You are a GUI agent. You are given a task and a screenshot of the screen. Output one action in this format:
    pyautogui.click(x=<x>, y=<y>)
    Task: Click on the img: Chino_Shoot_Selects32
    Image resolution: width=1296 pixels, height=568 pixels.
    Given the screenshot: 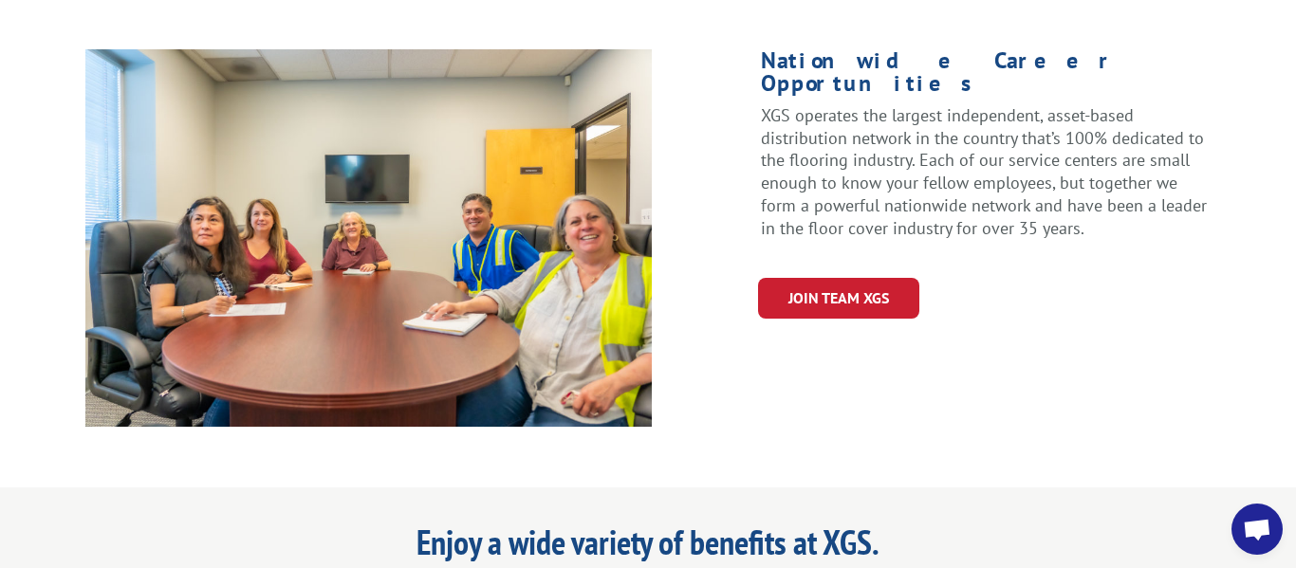 What is the action you would take?
    pyautogui.click(x=368, y=238)
    